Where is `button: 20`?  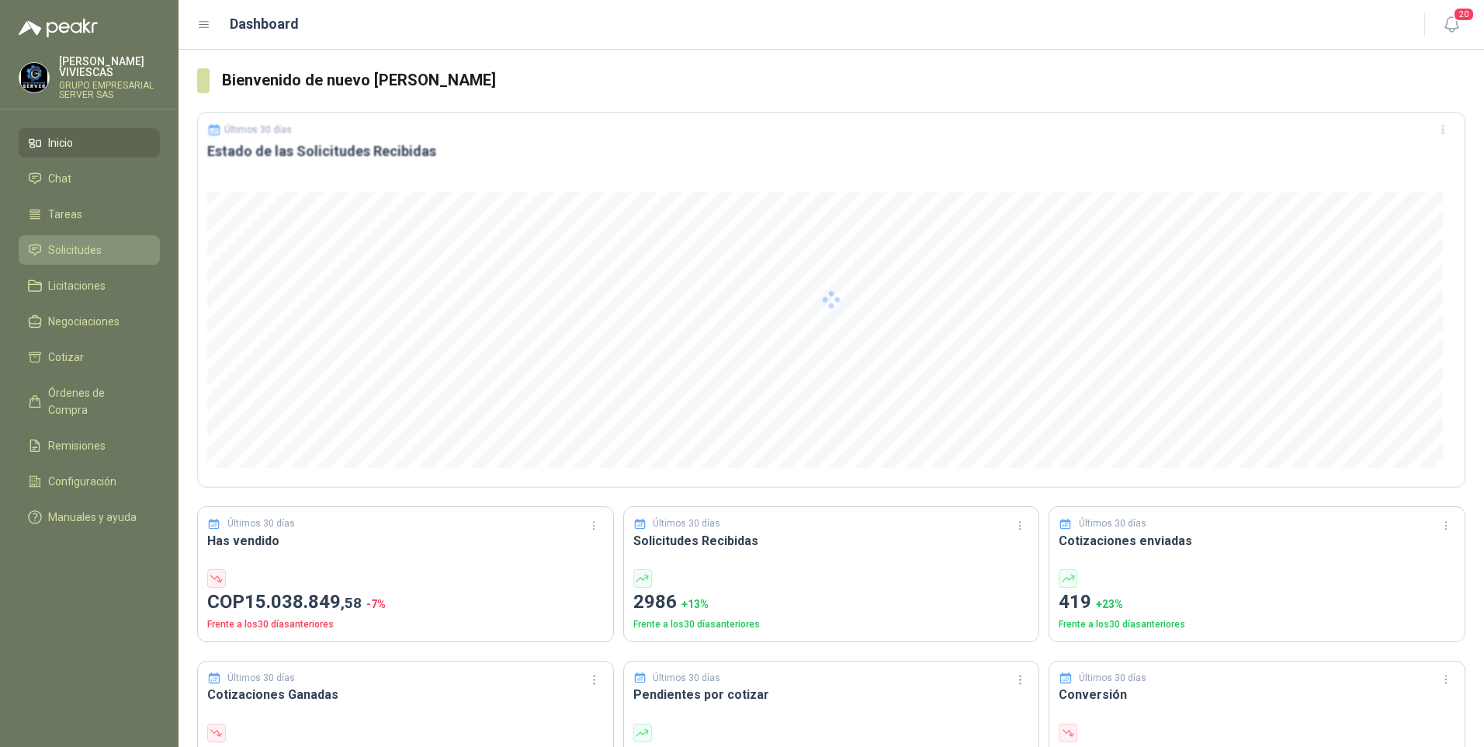
button: 20 is located at coordinates (1452, 25).